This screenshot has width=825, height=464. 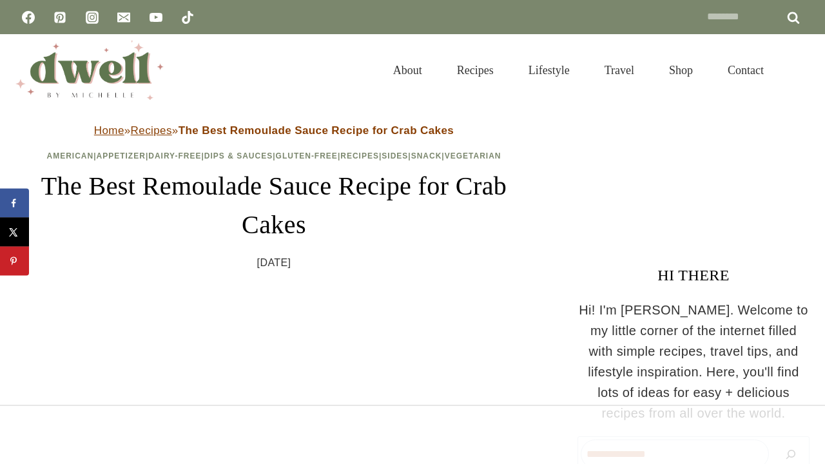 What do you see at coordinates (28, 17) in the screenshot?
I see `a: Facebook` at bounding box center [28, 17].